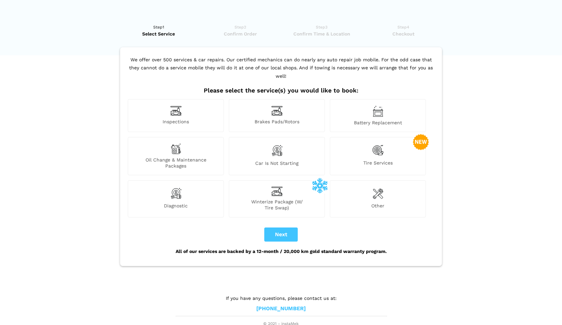  What do you see at coordinates (277, 205) in the screenshot?
I see `span: Winterize Package (W/ Tire Swap)` at bounding box center [277, 205].